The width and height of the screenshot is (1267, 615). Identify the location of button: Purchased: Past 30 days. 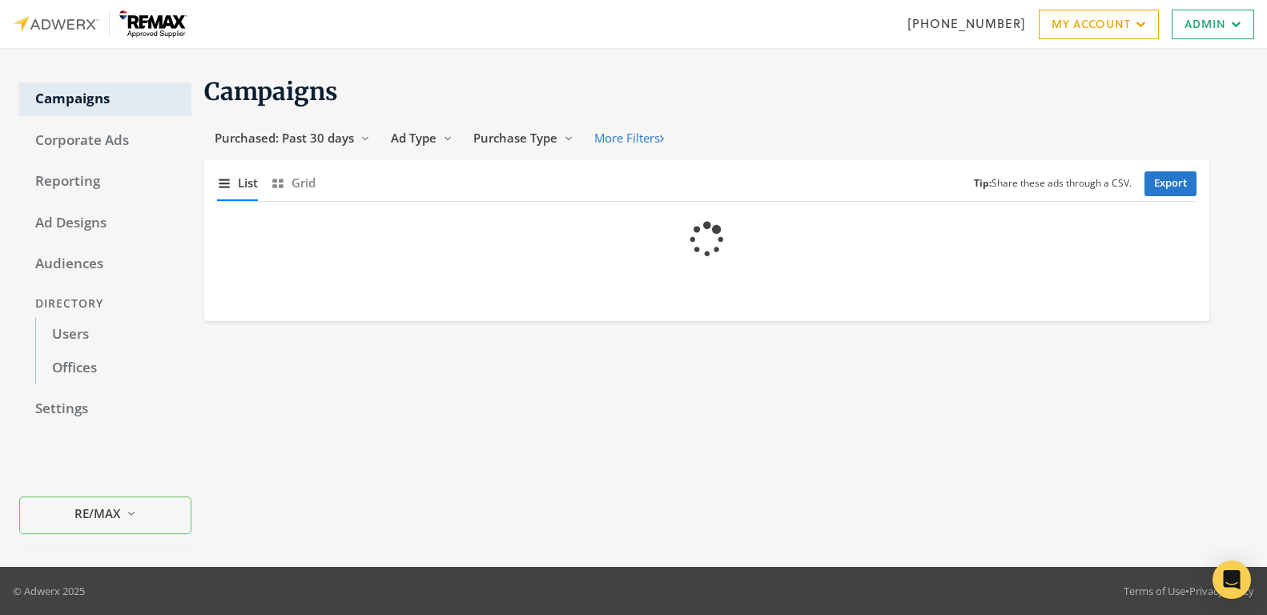
(292, 138).